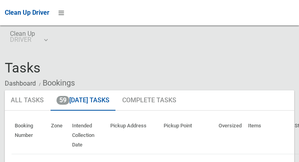 The image size is (299, 162). Describe the element at coordinates (88, 135) in the screenshot. I see `th: Intended Collection Date` at that location.